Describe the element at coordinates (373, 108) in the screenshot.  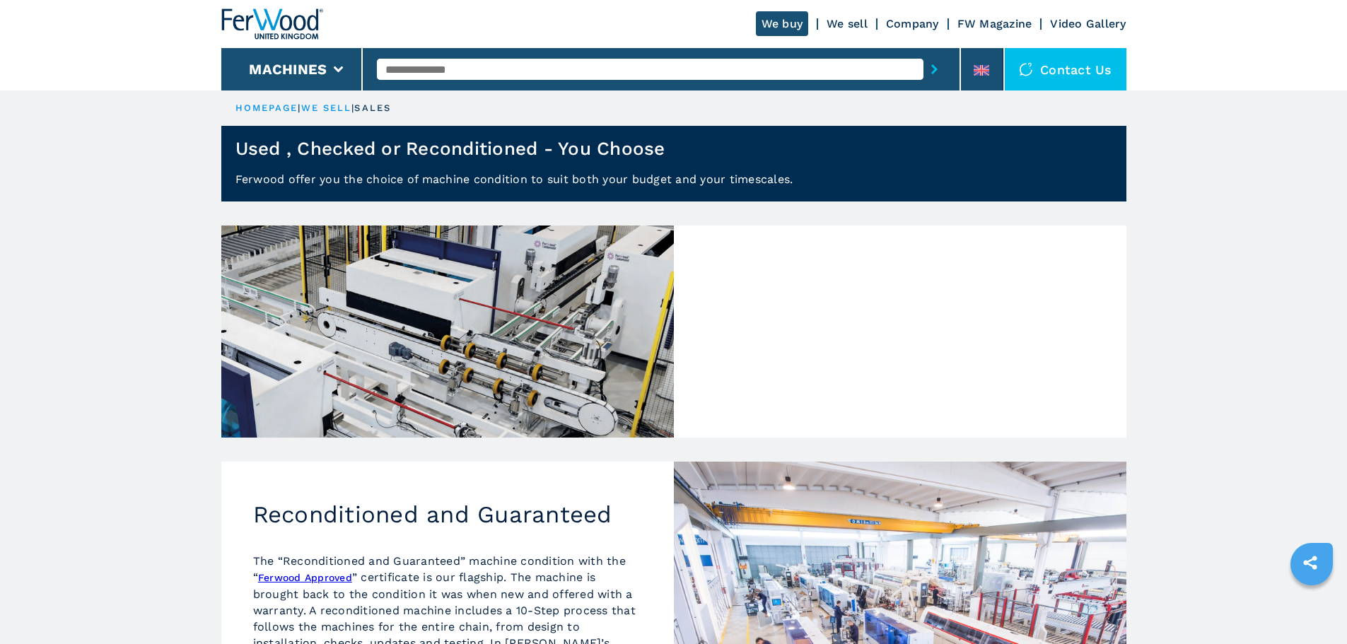
I see `p: sales` at that location.